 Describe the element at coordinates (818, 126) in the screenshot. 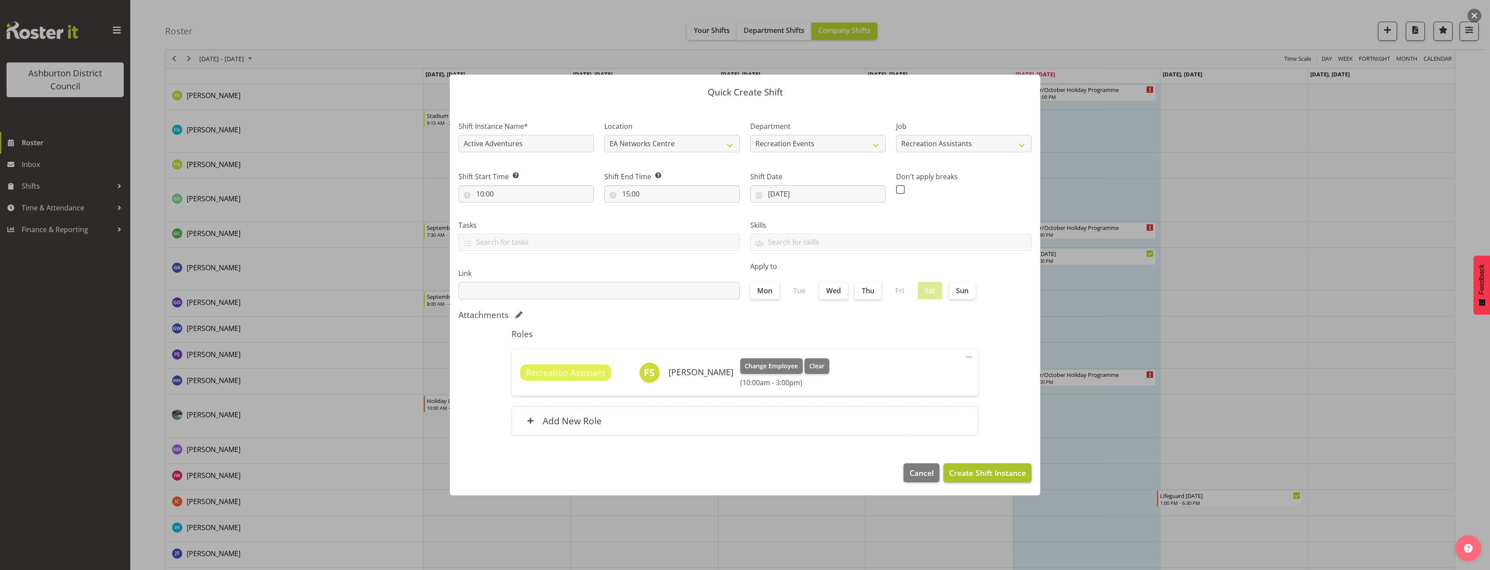

I see `label: Department` at that location.